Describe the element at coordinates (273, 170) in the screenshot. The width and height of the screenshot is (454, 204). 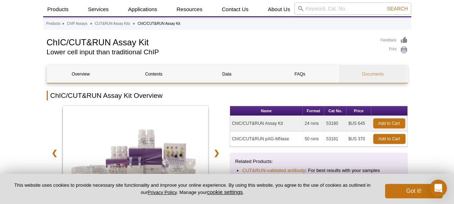
I see `a: CUT&RUN-validated antibody` at that location.